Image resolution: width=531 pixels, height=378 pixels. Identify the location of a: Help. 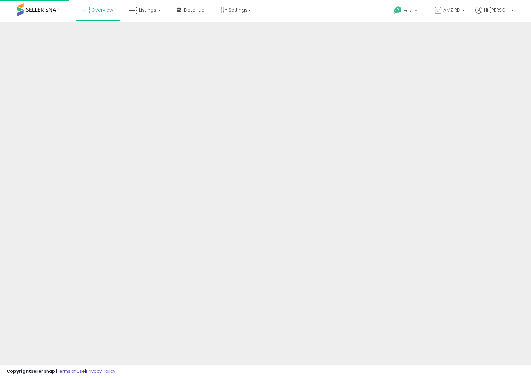
(407, 11).